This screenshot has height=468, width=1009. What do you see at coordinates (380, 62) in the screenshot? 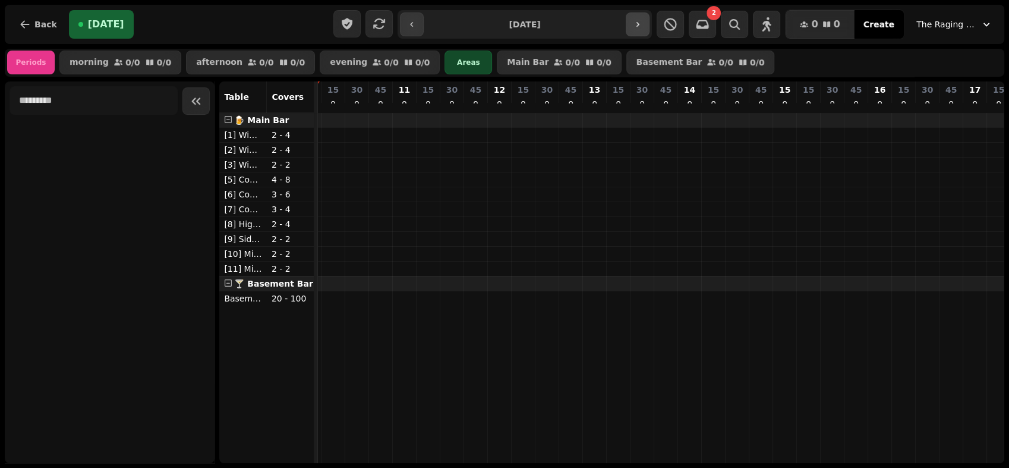
I see `button: evening0/00/0` at bounding box center [380, 62].